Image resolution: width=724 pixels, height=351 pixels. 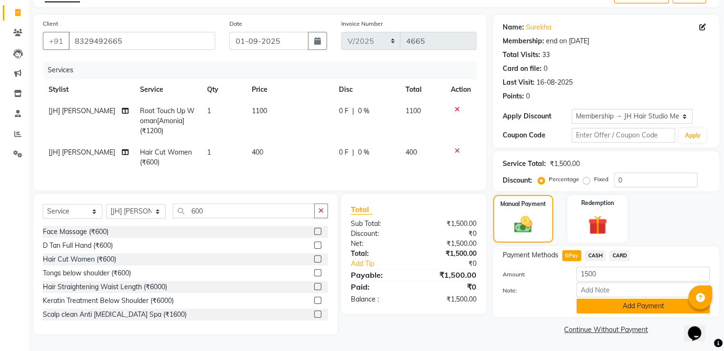 What do you see at coordinates (523, 225) in the screenshot?
I see `img: _cash.svg` at bounding box center [523, 225].